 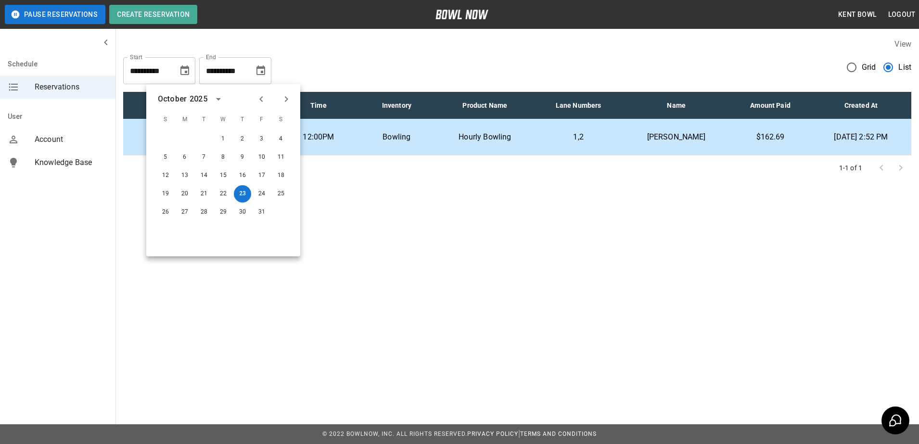 I want to click on th: Created At, so click(x=861, y=105).